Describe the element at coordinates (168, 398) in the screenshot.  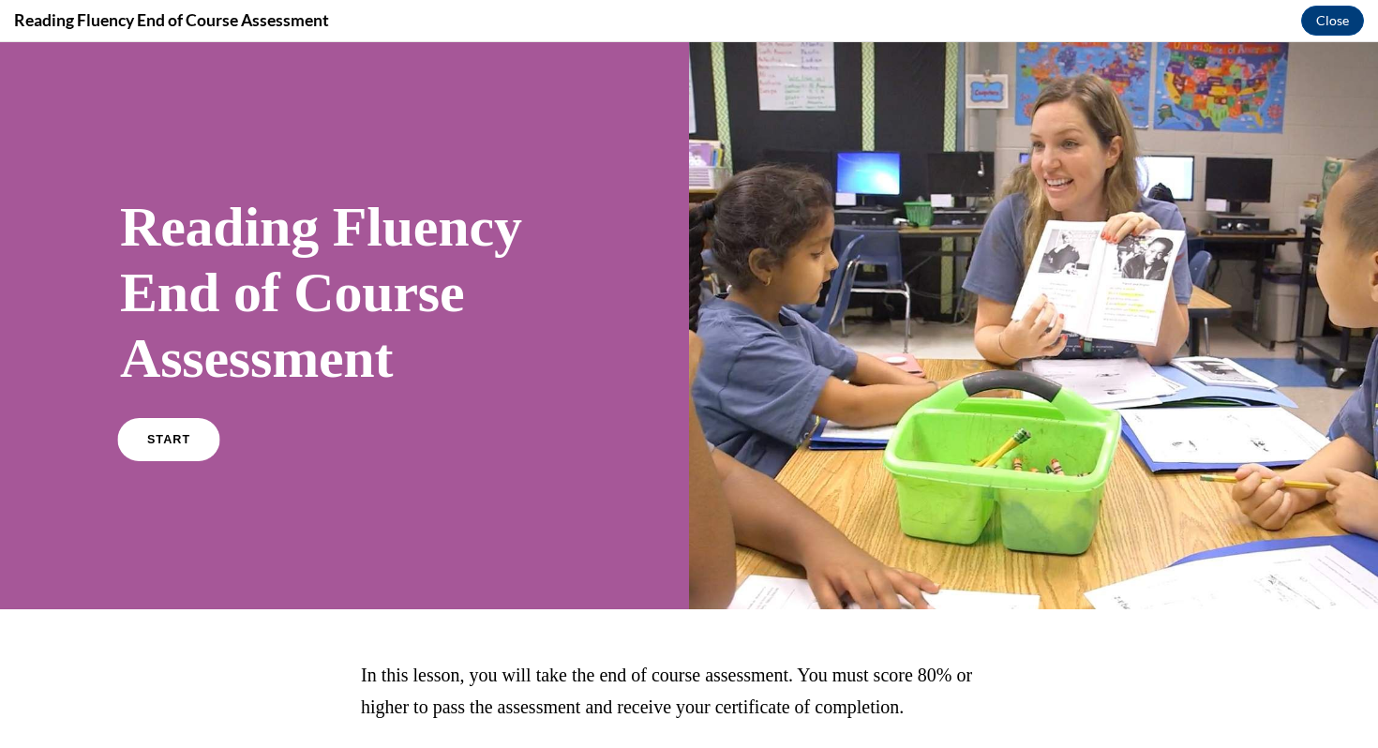
I see `a: START` at that location.